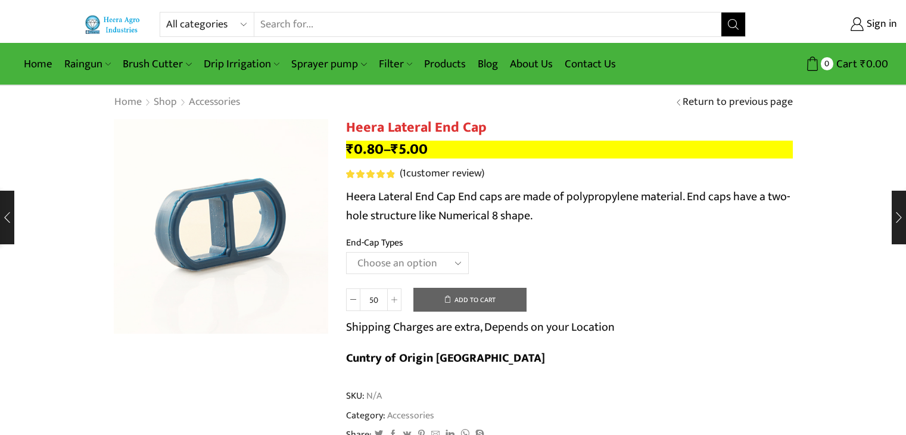 The width and height of the screenshot is (906, 435). Describe the element at coordinates (88, 64) in the screenshot. I see `a: Raingun` at that location.